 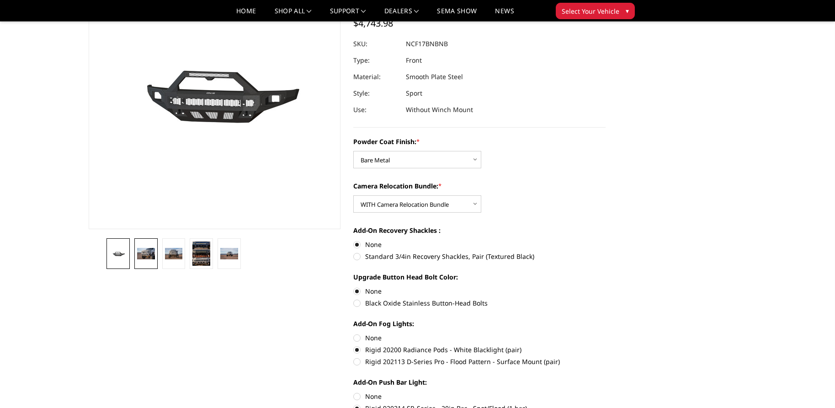 What do you see at coordinates (480, 256) in the screenshot?
I see `label: Standard 3/4in Recovery Shackles, Pair (Textured Black)` at bounding box center [480, 256].